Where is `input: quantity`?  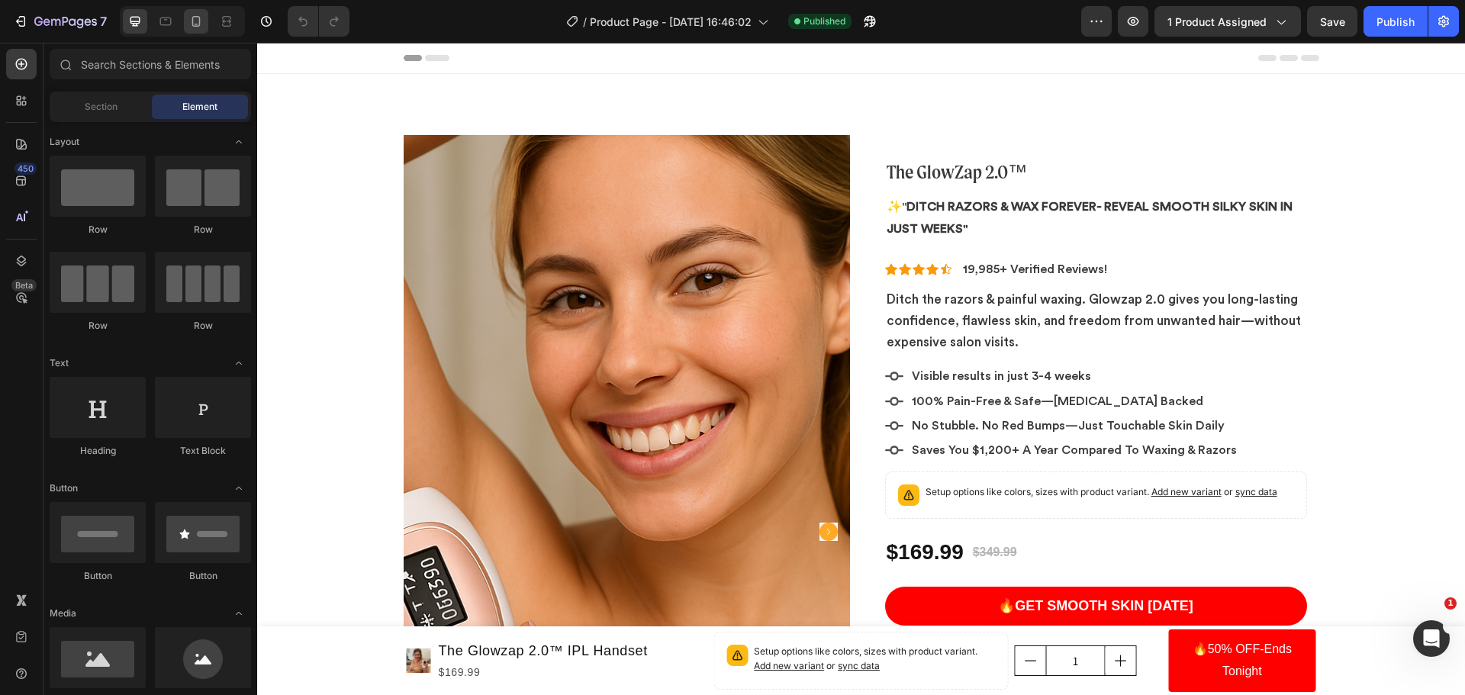 input: quantity is located at coordinates (819, 618).